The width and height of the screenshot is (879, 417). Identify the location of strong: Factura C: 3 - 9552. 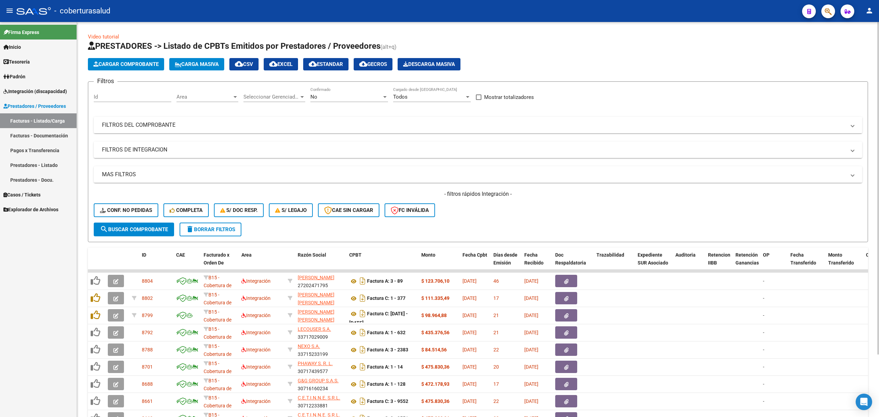
(388, 401).